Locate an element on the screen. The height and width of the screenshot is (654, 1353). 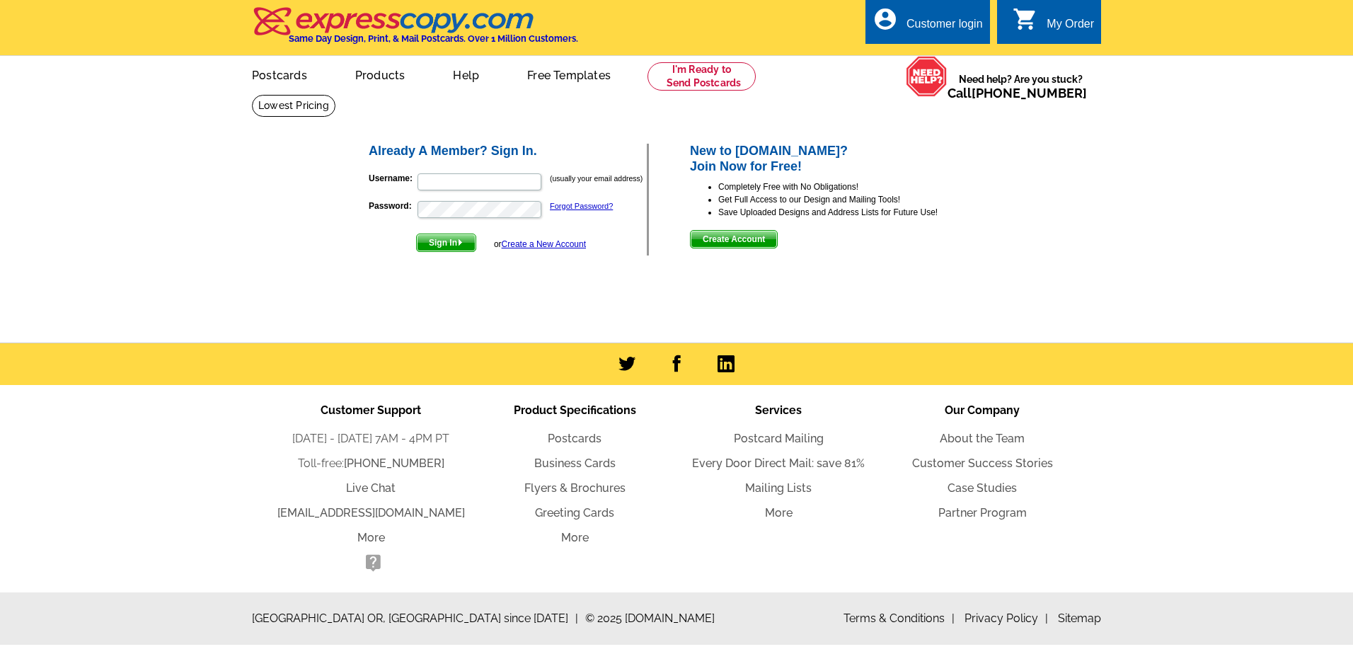
div: Customer login is located at coordinates (945, 28).